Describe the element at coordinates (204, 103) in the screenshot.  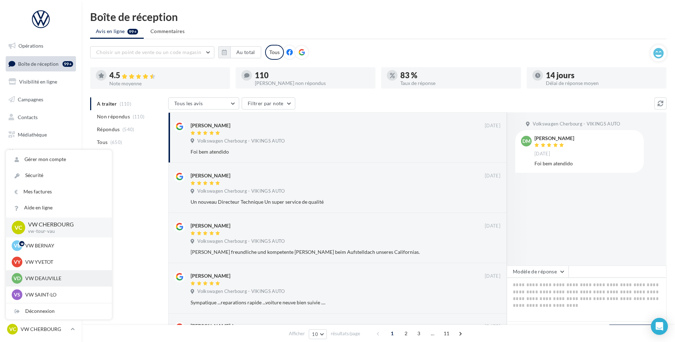
I see `button: Tous les avis` at that location.